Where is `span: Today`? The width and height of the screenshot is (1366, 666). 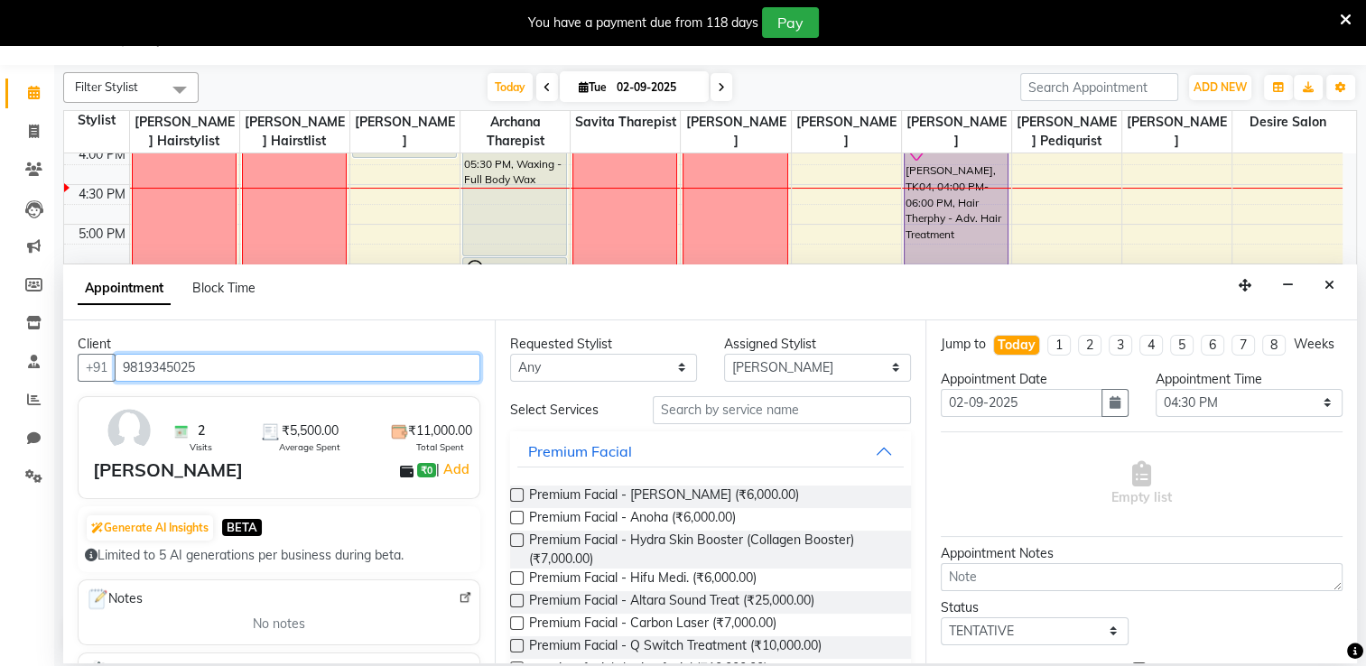 span: Today is located at coordinates (510, 87).